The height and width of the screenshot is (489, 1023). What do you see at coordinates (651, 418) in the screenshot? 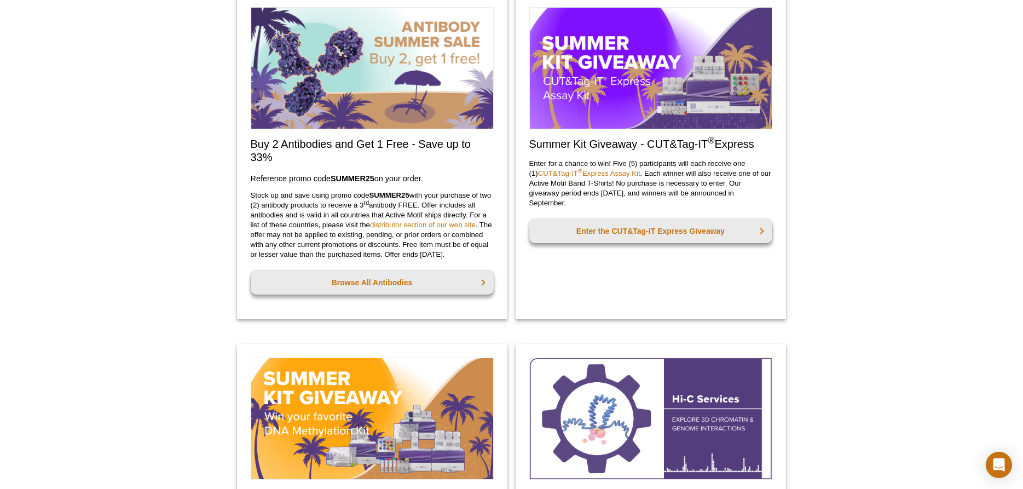
I see `img: Hi-C Service Promotion` at bounding box center [651, 418].